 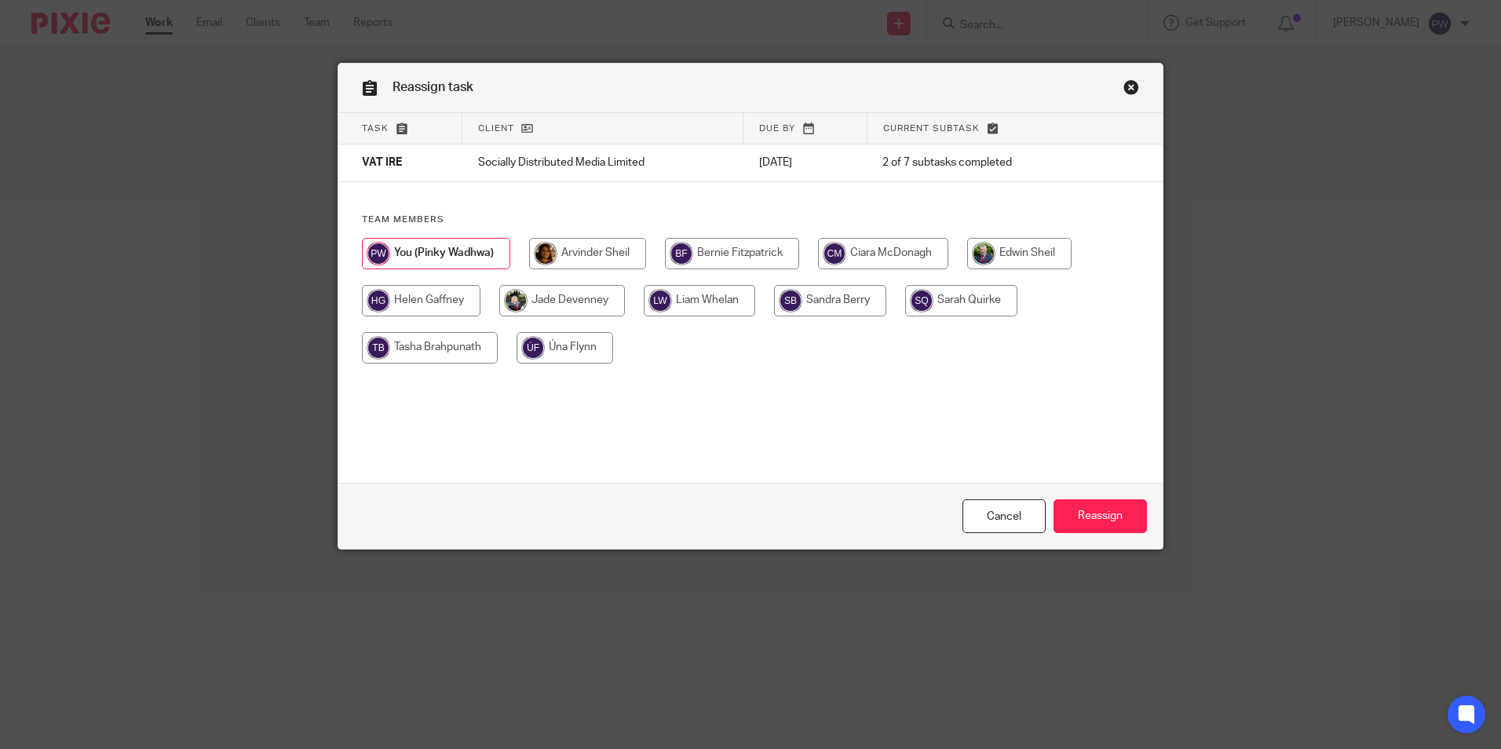 What do you see at coordinates (777, 128) in the screenshot?
I see `span: Due by` at bounding box center [777, 128].